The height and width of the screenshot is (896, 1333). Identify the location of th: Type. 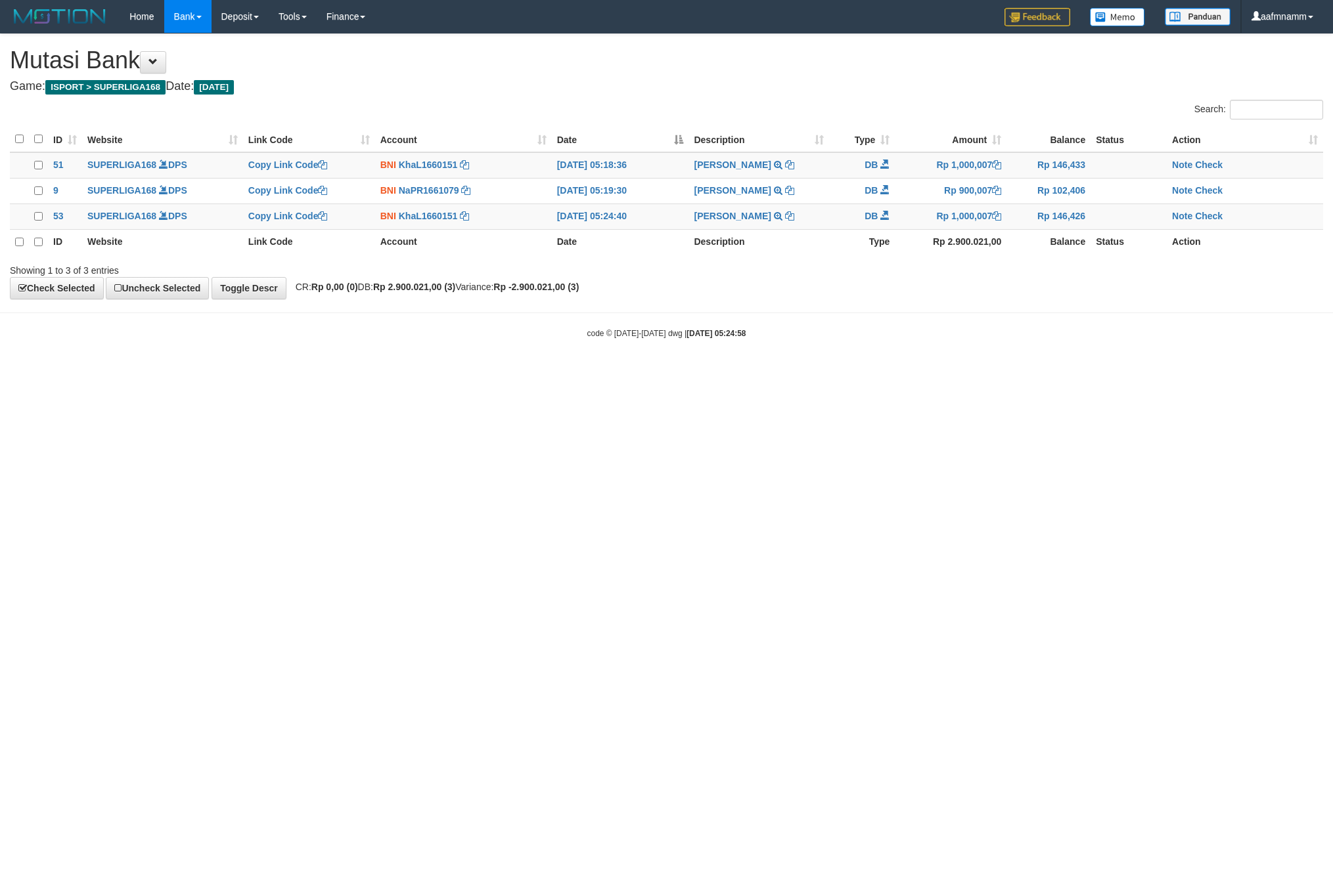
(862, 242).